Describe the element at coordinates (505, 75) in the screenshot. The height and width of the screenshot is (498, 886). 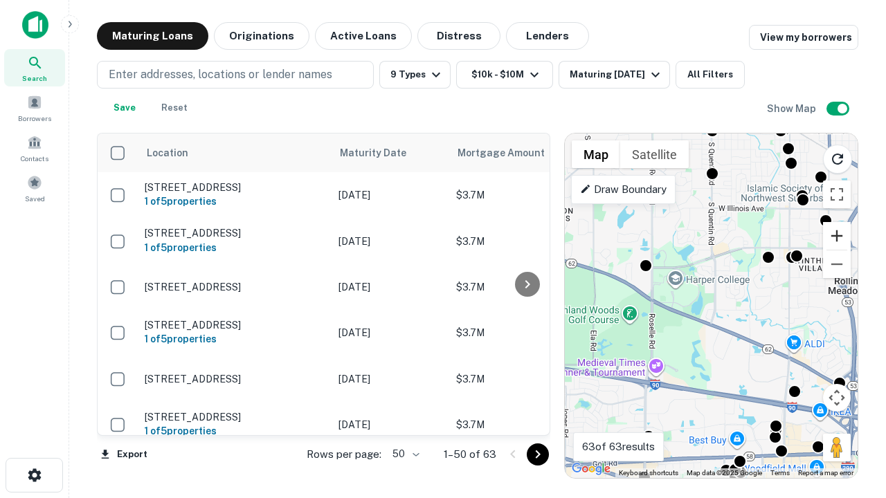
I see `button: $10k - $10M` at that location.